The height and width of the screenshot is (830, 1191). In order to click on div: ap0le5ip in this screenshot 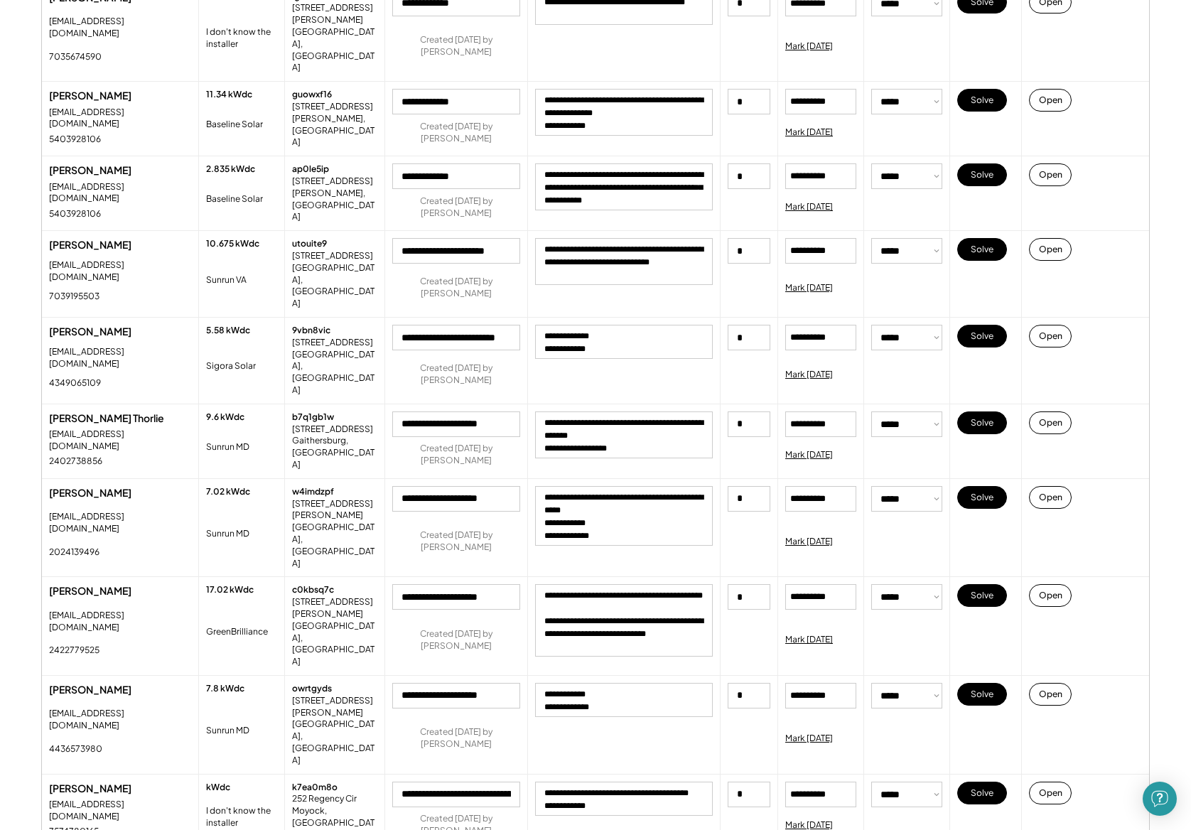, I will do `click(311, 169)`.